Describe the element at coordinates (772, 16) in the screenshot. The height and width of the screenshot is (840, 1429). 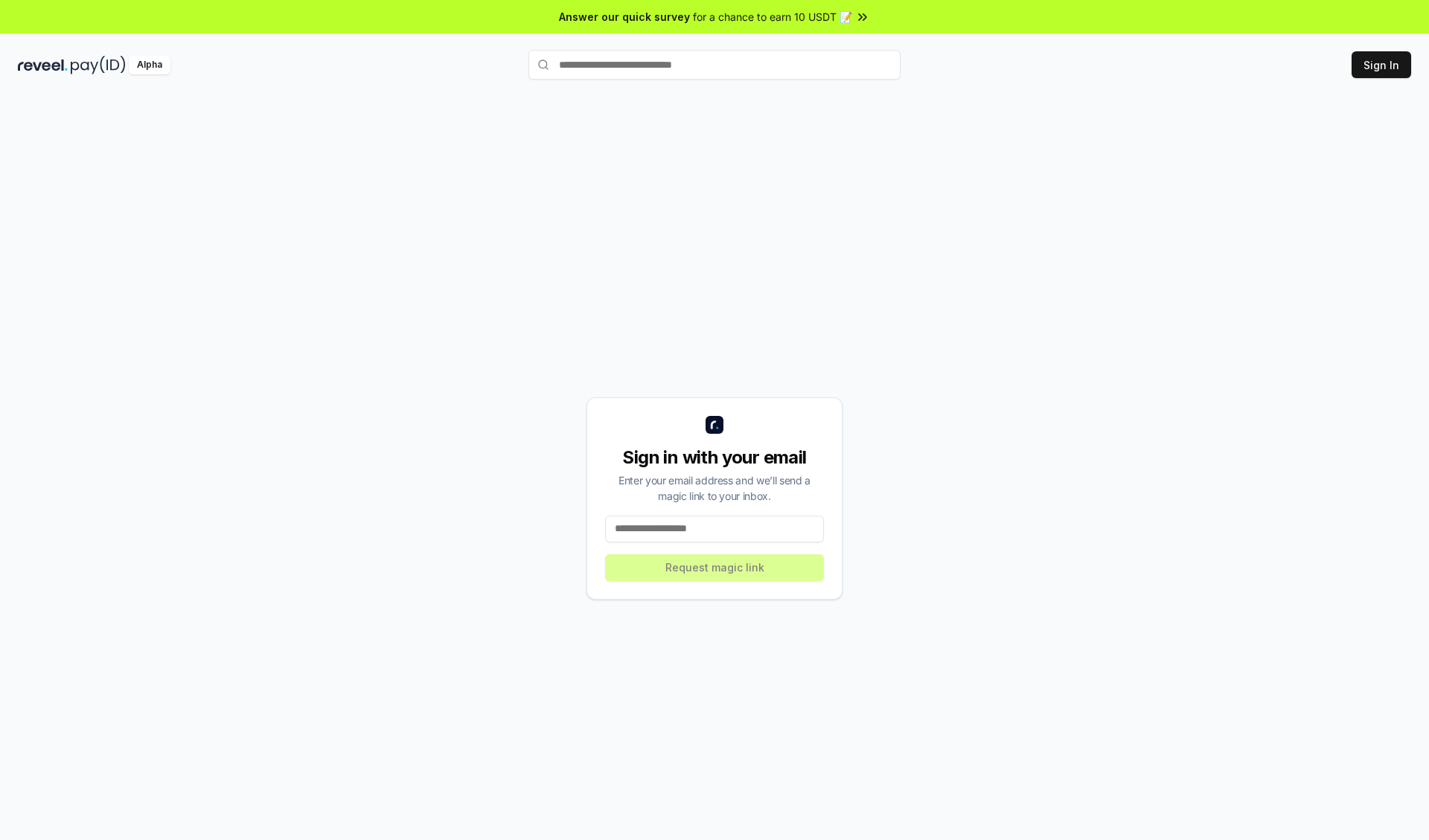
I see `span: for a chance to earn 10 USDT 📝` at that location.